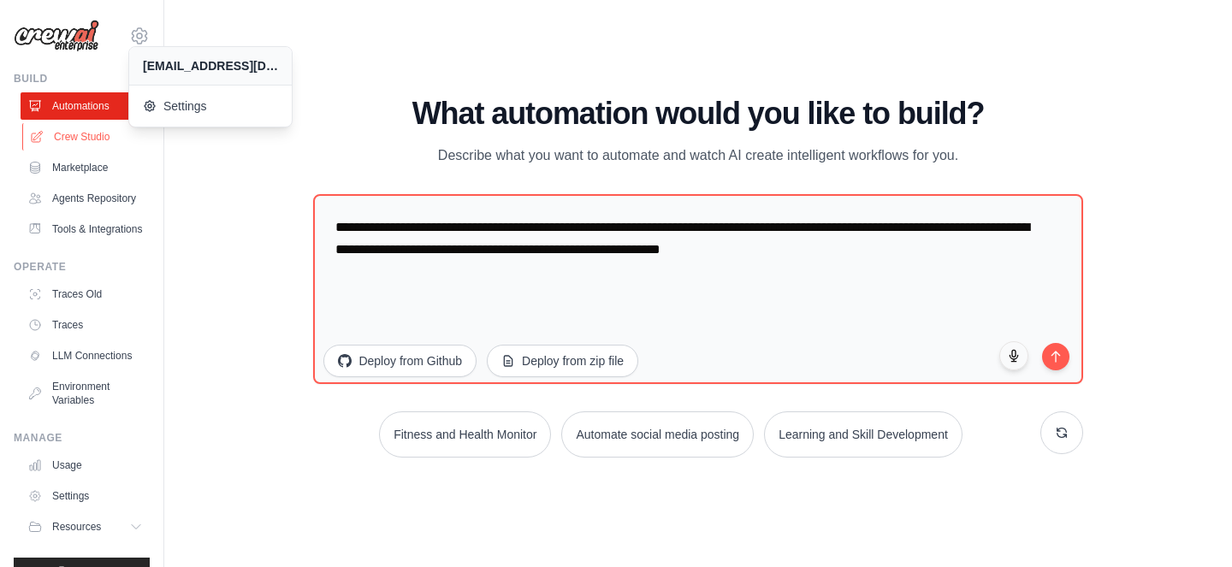 This screenshot has width=1232, height=567. What do you see at coordinates (85, 325) in the screenshot?
I see `a: Traces` at bounding box center [85, 325].